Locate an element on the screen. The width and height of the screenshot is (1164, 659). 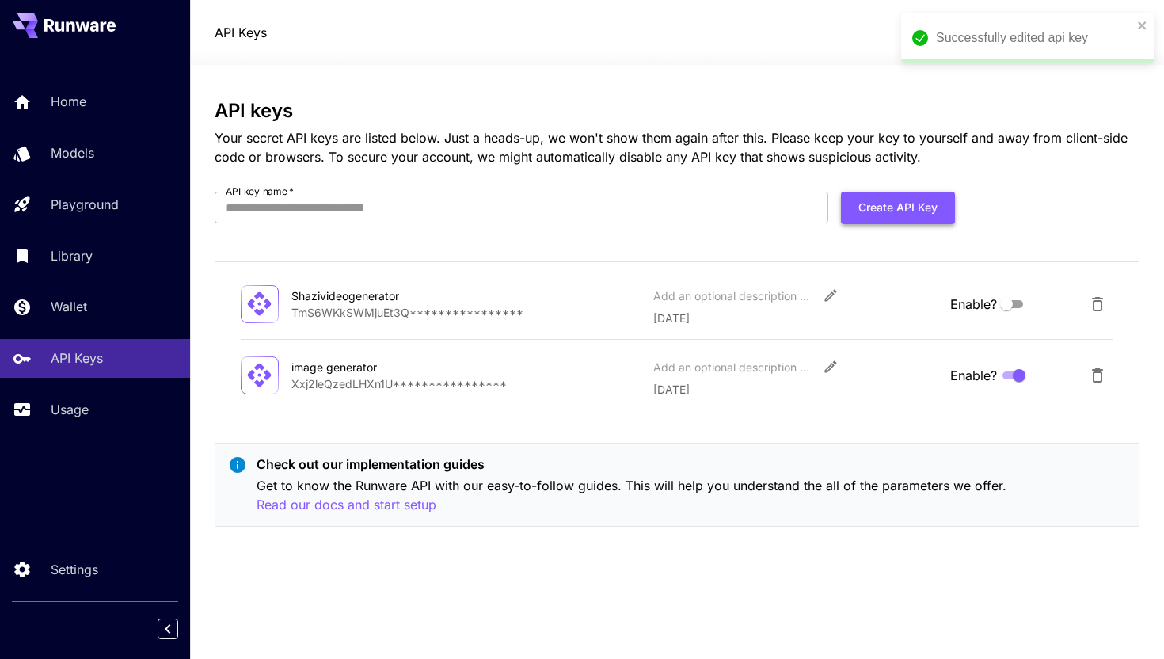
button: Collapse sidebar is located at coordinates (168, 629).